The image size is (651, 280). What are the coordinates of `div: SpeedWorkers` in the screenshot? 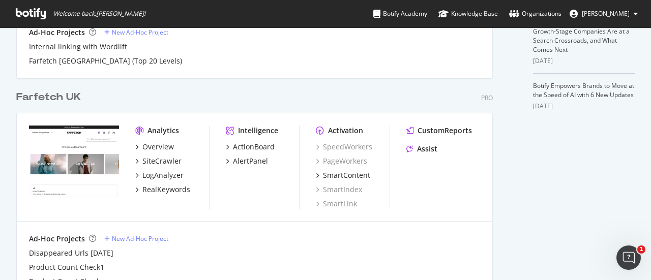 It's located at (344, 147).